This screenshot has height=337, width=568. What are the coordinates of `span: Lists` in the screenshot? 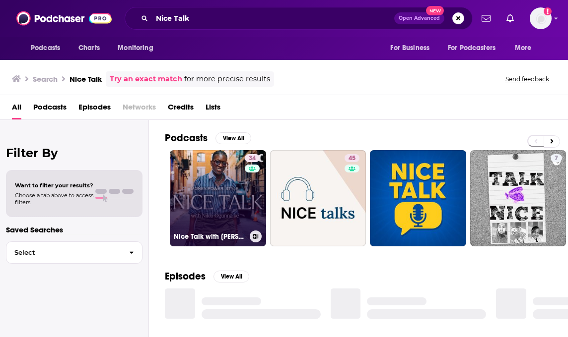 It's located at (213, 109).